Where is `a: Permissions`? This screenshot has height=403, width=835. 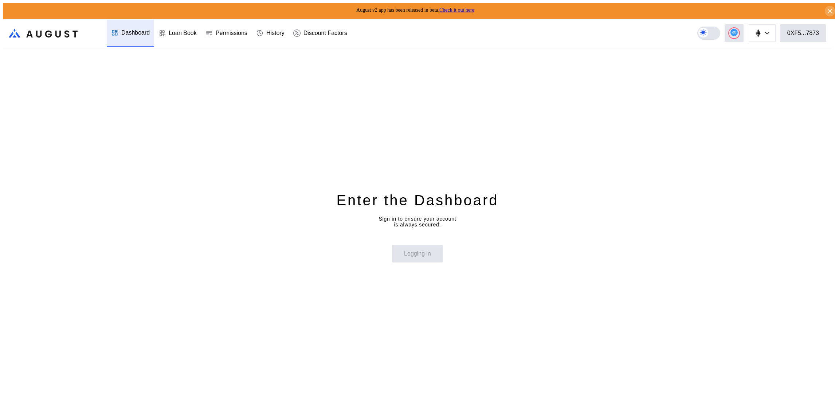
a: Permissions is located at coordinates (226, 33).